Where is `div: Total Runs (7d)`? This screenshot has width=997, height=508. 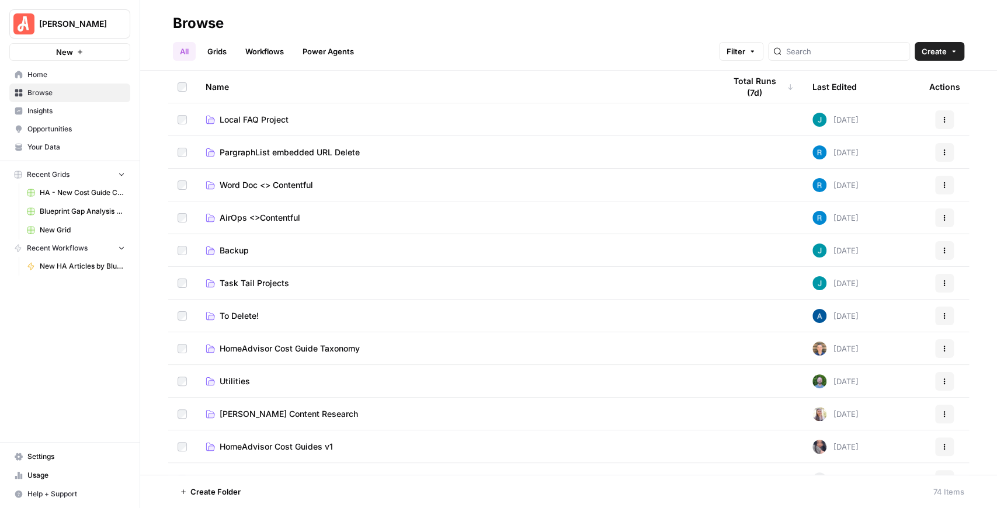 div: Total Runs (7d) is located at coordinates (759, 86).